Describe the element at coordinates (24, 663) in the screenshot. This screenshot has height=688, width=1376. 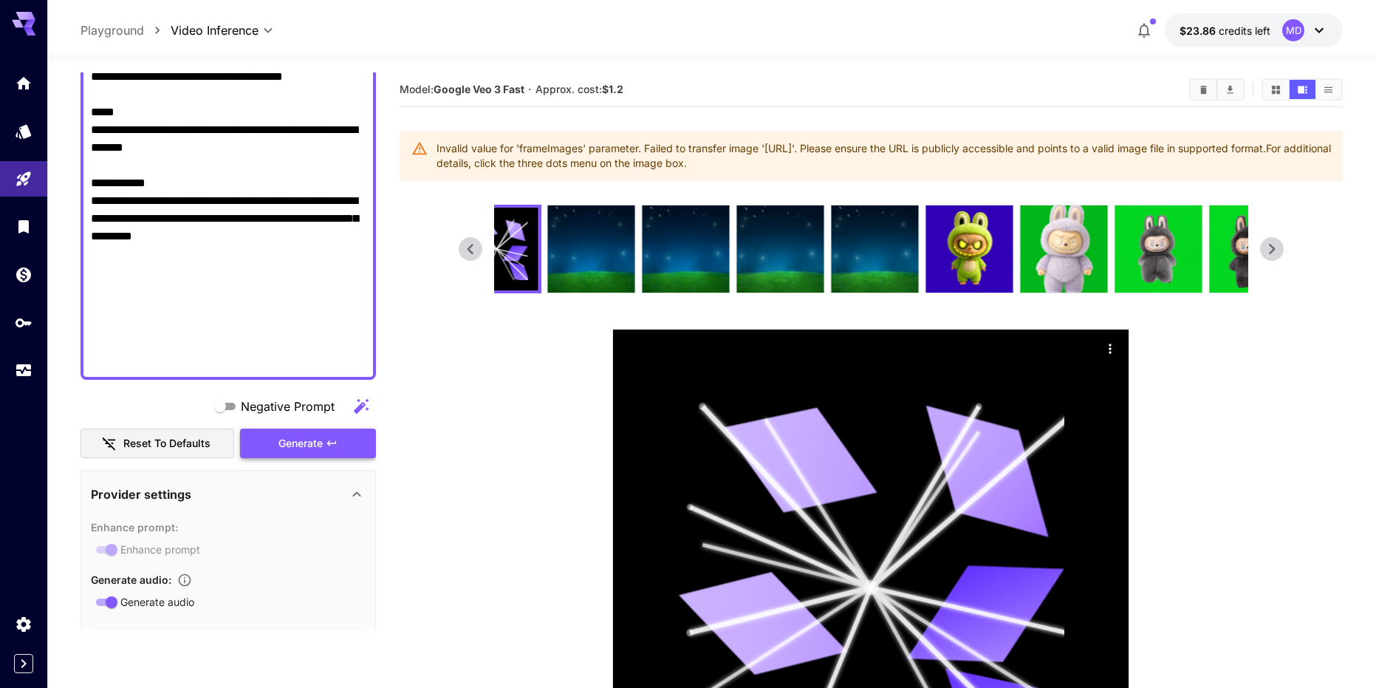
I see `button: Expand sidebar` at that location.